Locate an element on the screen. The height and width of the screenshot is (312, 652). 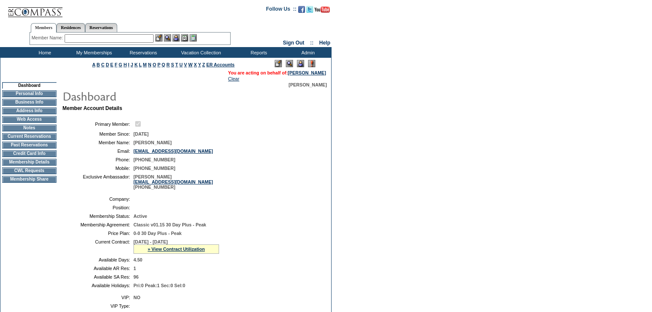
a: X is located at coordinates (195, 65).